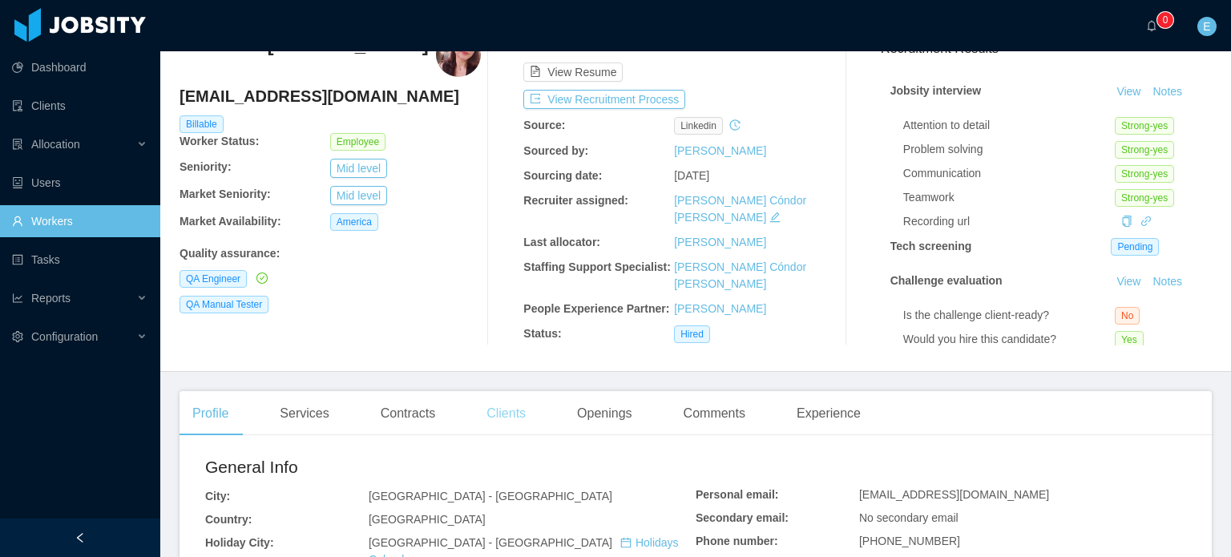 This screenshot has height=557, width=1231. Describe the element at coordinates (217, 496) in the screenshot. I see `b: City:` at that location.